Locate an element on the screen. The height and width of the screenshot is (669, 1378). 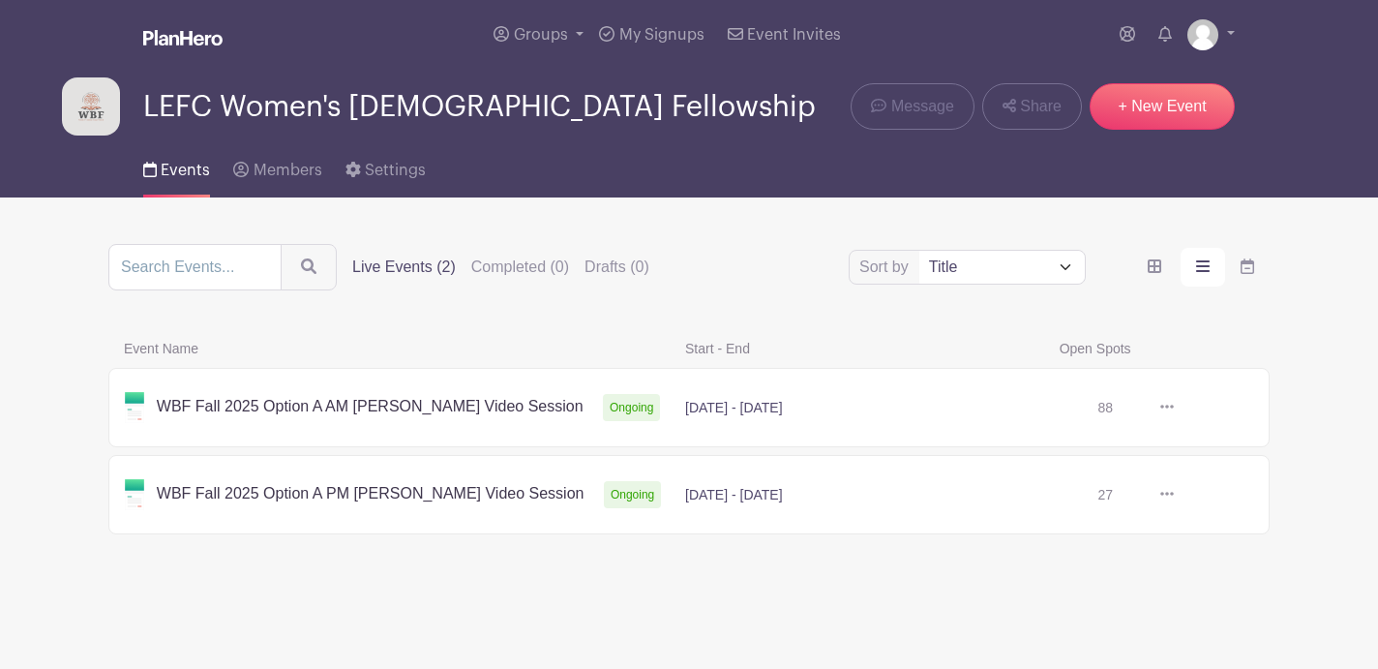
label: Drafts (0) is located at coordinates (616, 267).